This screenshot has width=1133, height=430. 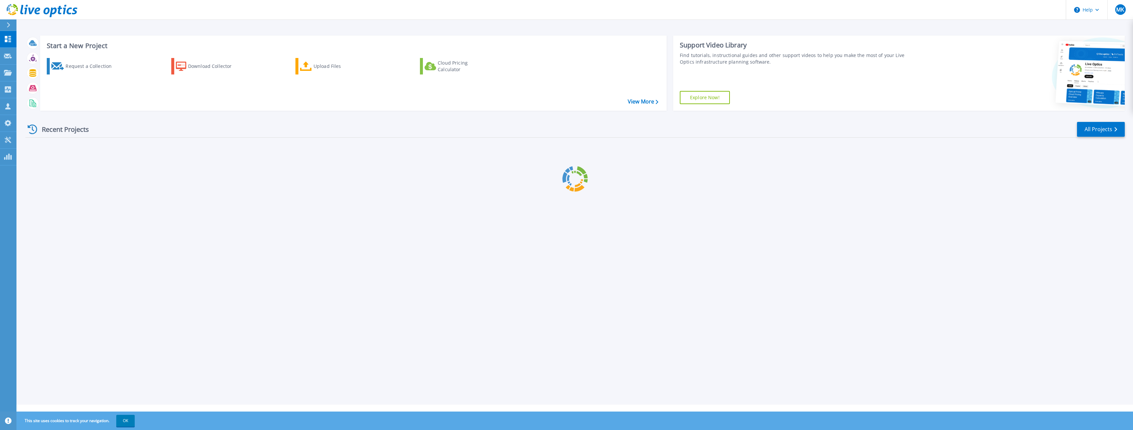 I want to click on a: Cloud Pricing Calculator, so click(x=456, y=66).